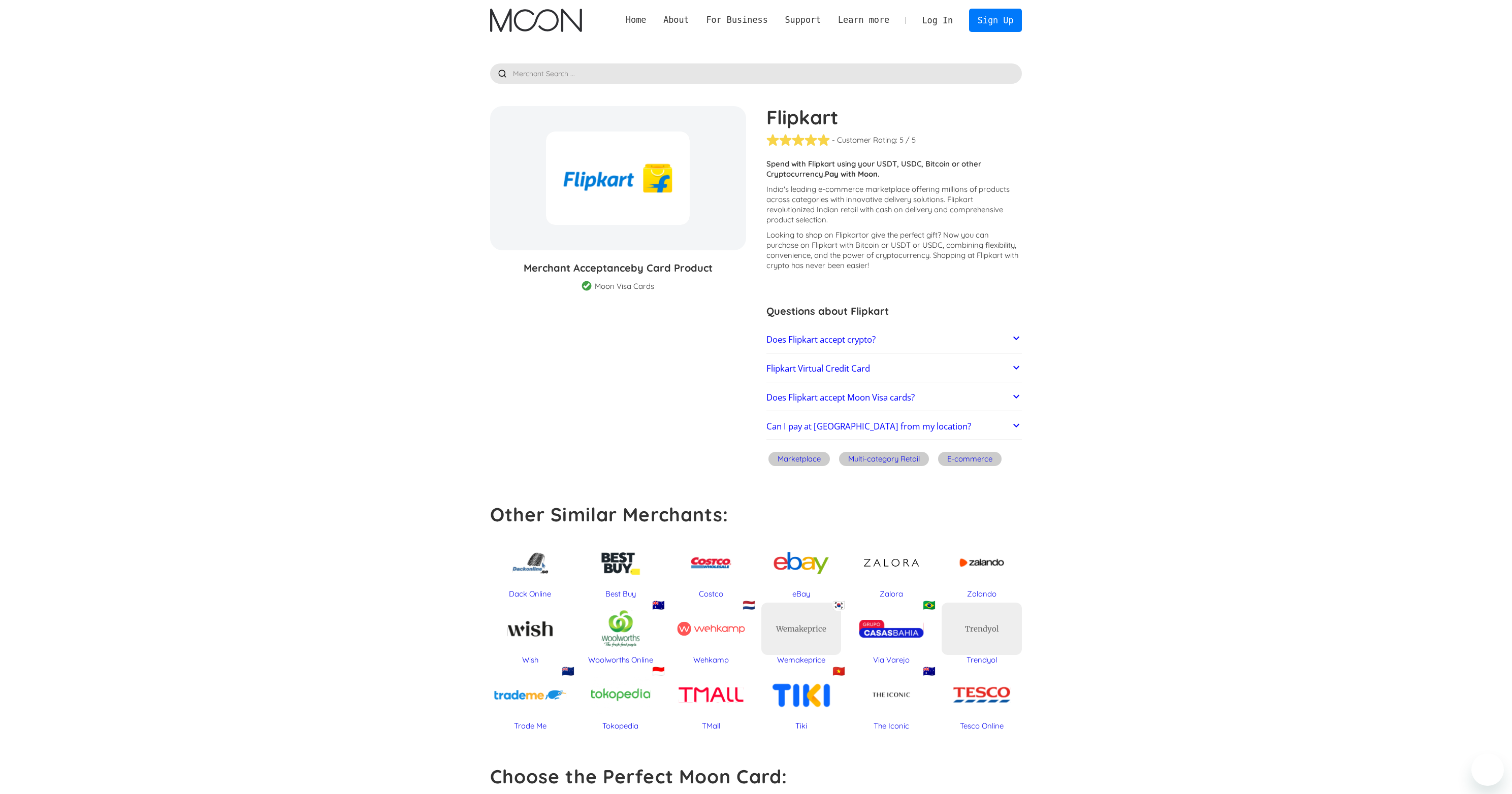  I want to click on div: Tokopedia, so click(620, 726).